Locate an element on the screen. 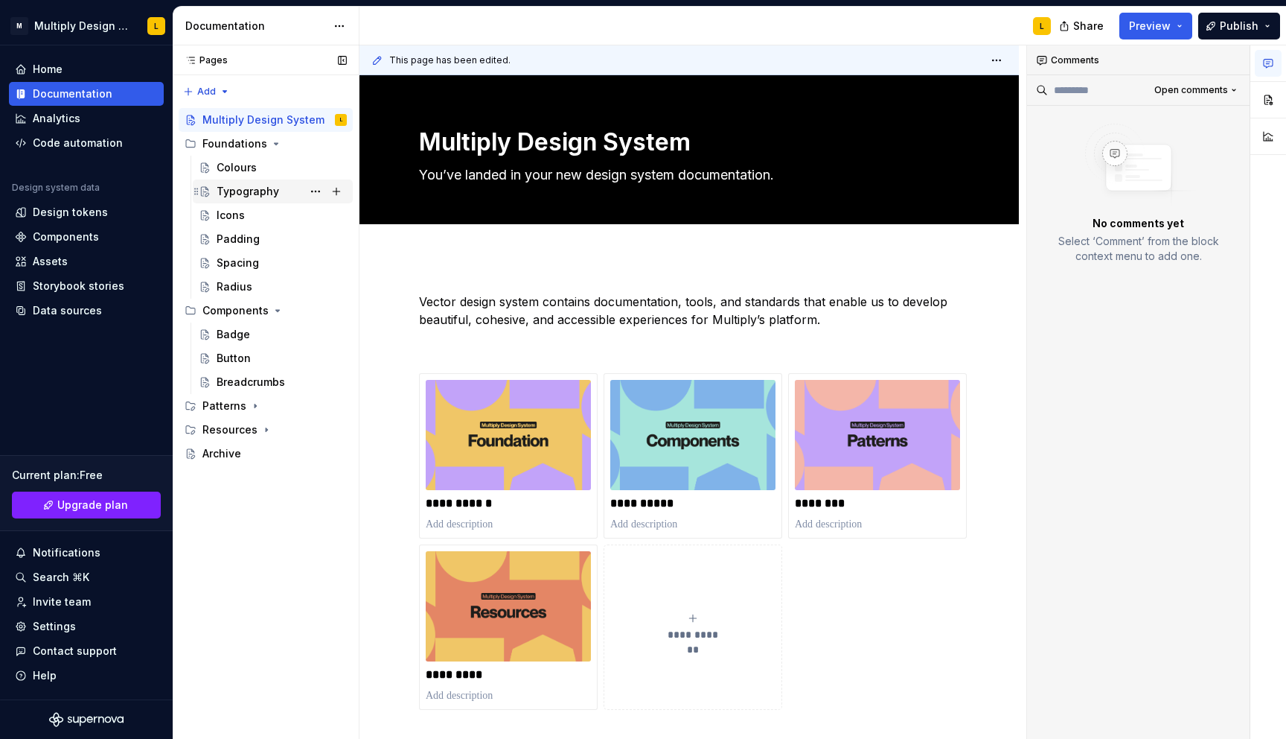  a: Assets is located at coordinates (86, 261).